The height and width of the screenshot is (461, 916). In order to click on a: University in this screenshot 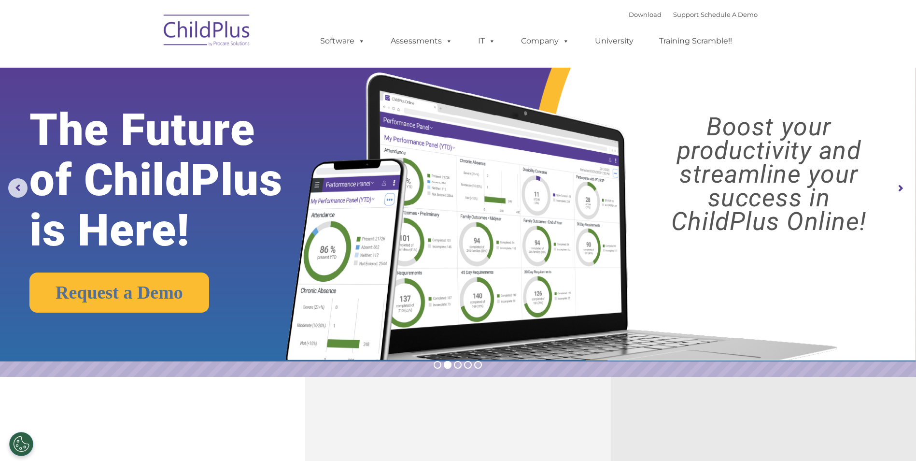, I will do `click(615, 41)`.